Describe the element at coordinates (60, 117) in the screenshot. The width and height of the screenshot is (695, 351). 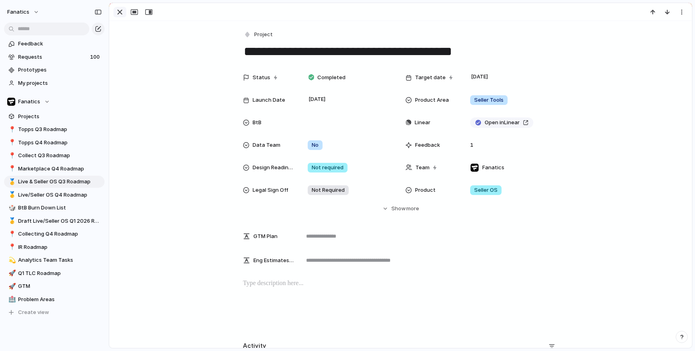
I see `span: Projects` at that location.